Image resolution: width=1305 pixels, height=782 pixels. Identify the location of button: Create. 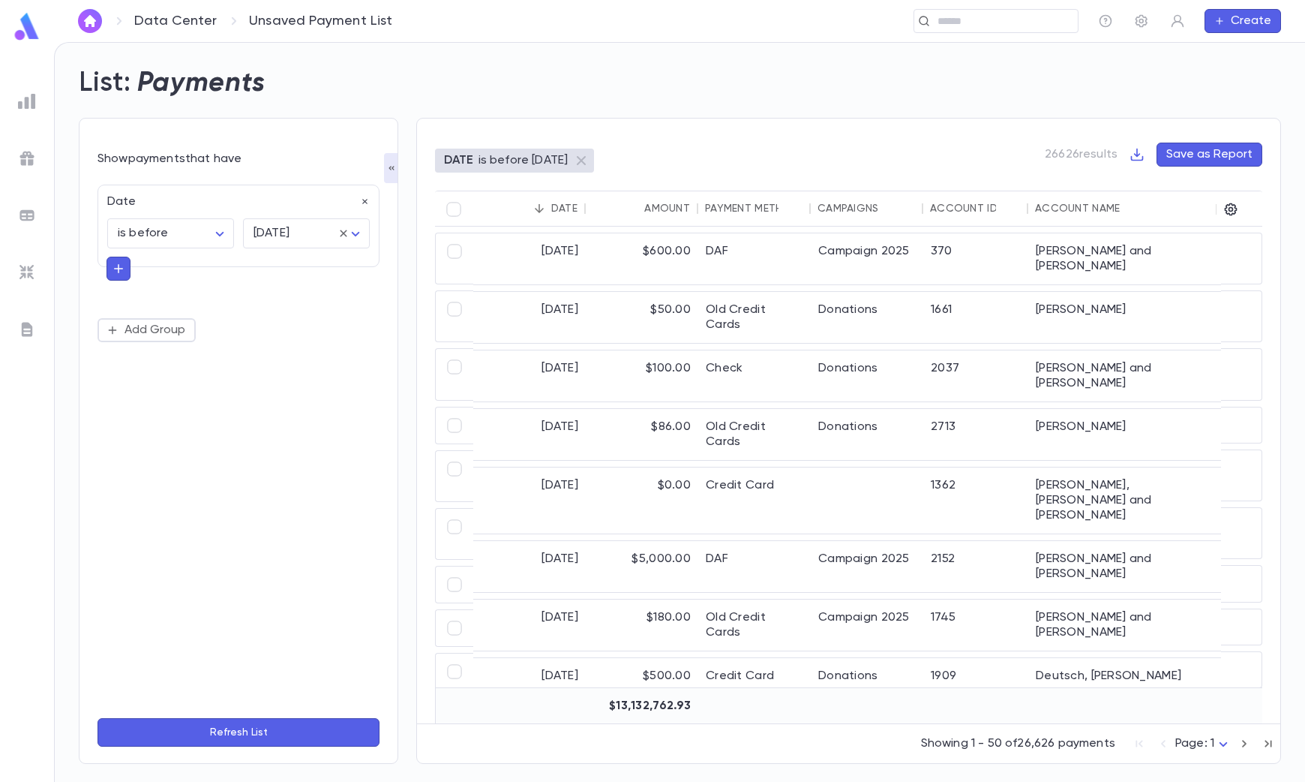
(1243, 21).